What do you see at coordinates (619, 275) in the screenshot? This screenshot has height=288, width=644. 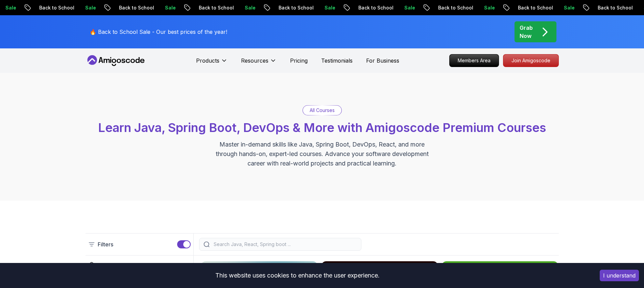 I see `button: Accept cookies` at bounding box center [619, 275].